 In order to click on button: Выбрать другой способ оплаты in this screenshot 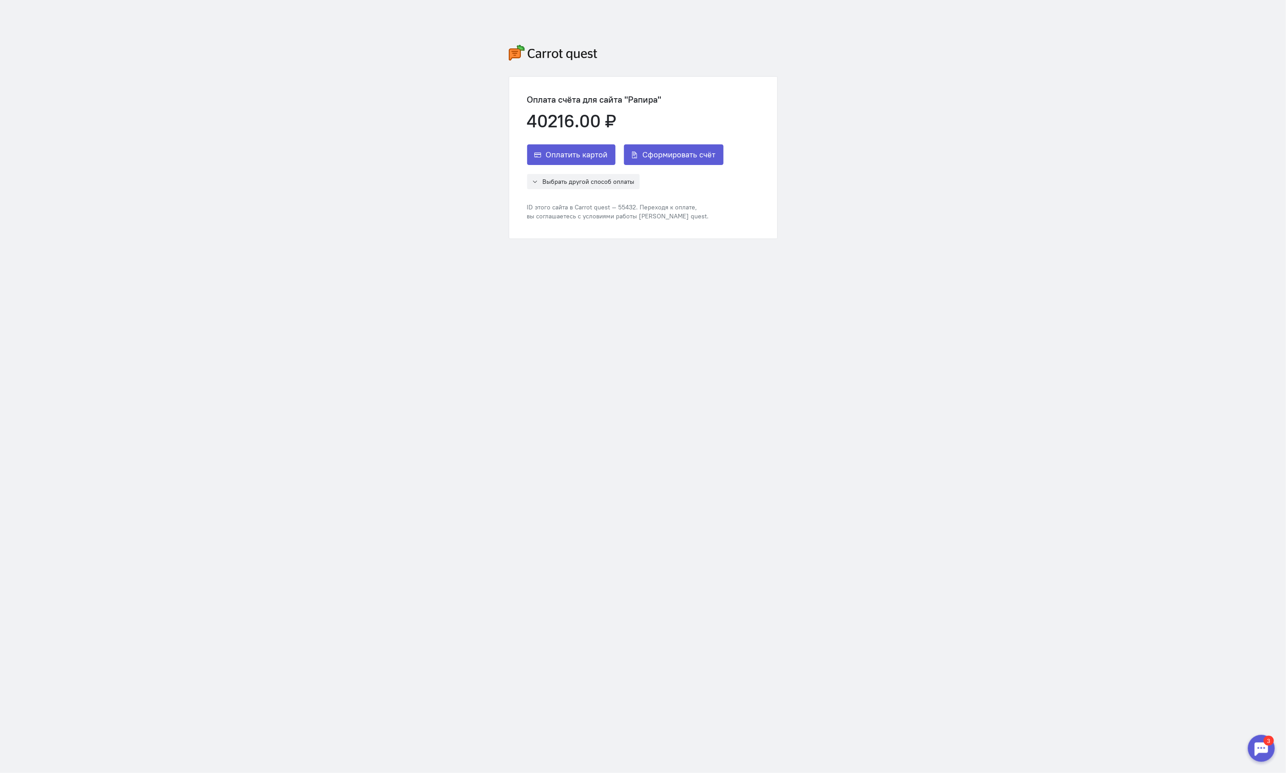, I will do `click(583, 182)`.